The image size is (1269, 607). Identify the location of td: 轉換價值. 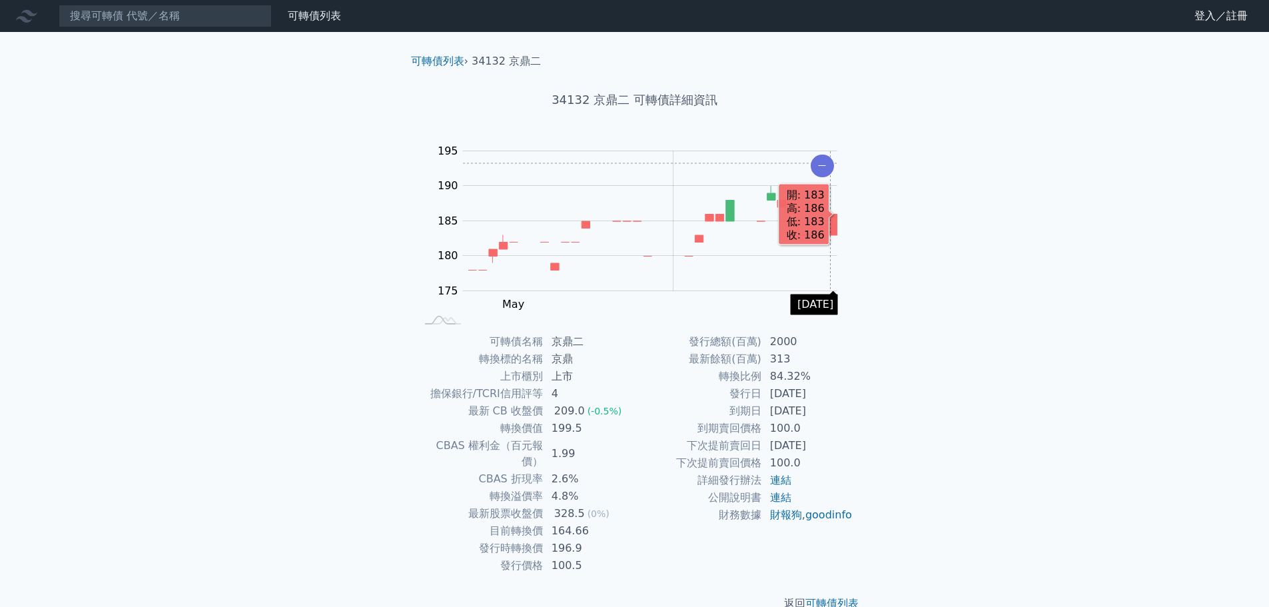
(480, 428).